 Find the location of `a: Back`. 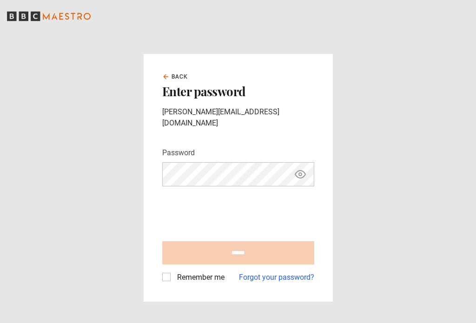

a: Back is located at coordinates (175, 77).